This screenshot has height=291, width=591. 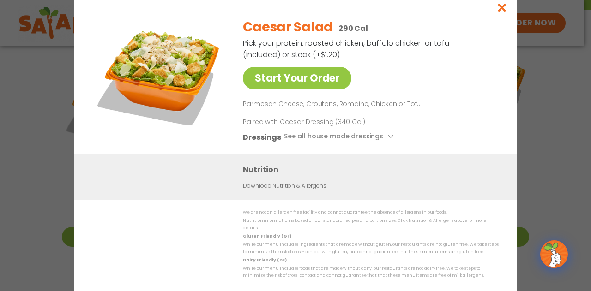 I want to click on p: We are not an allergen free facility and cannot guarantee the absence of allergens in our foods., so click(x=371, y=212).